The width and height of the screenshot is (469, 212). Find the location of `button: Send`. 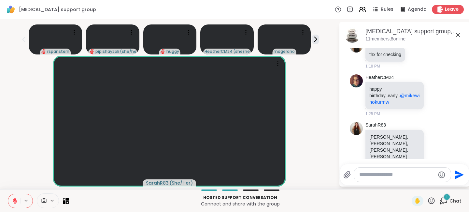

button: Send is located at coordinates (458, 174).